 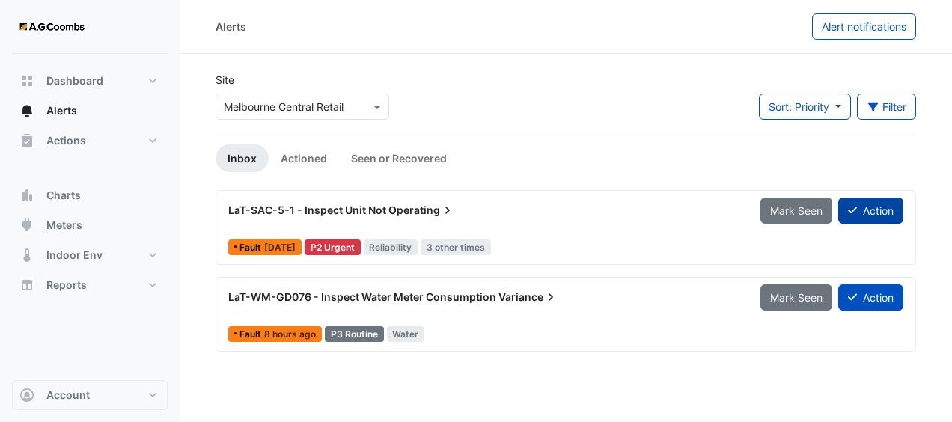 I want to click on span: Water, so click(x=406, y=334).